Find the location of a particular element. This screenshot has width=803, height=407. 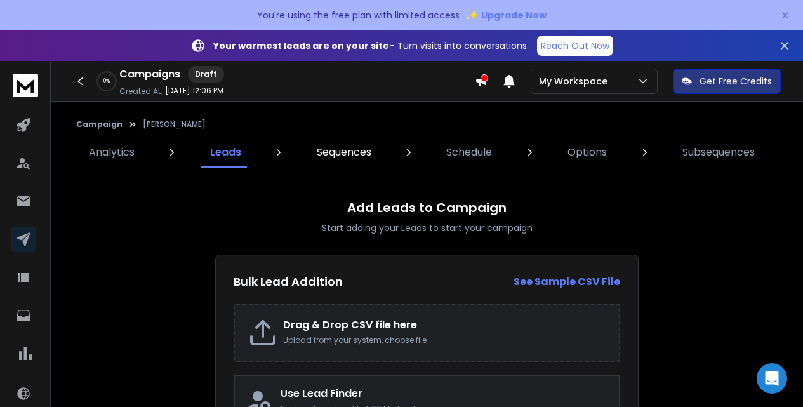

a: Reach Out Now is located at coordinates (575, 46).